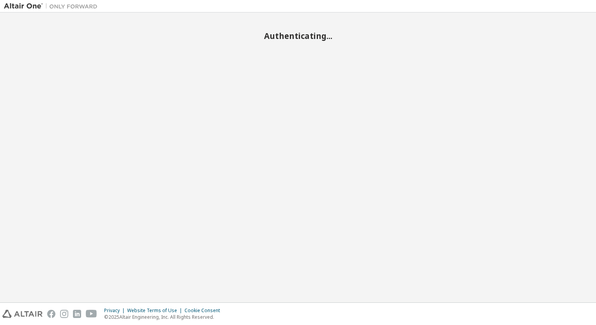 Image resolution: width=596 pixels, height=325 pixels. I want to click on img: facebook.svg, so click(51, 314).